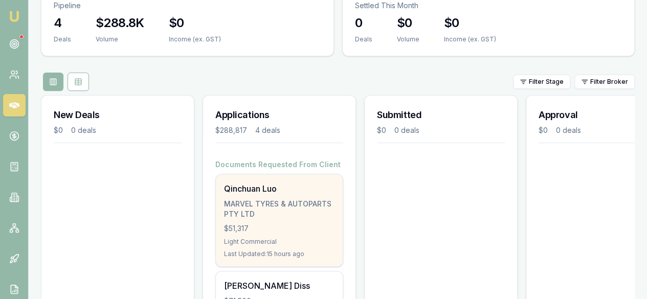  Describe the element at coordinates (542, 82) in the screenshot. I see `button: Filter Stage` at that location.